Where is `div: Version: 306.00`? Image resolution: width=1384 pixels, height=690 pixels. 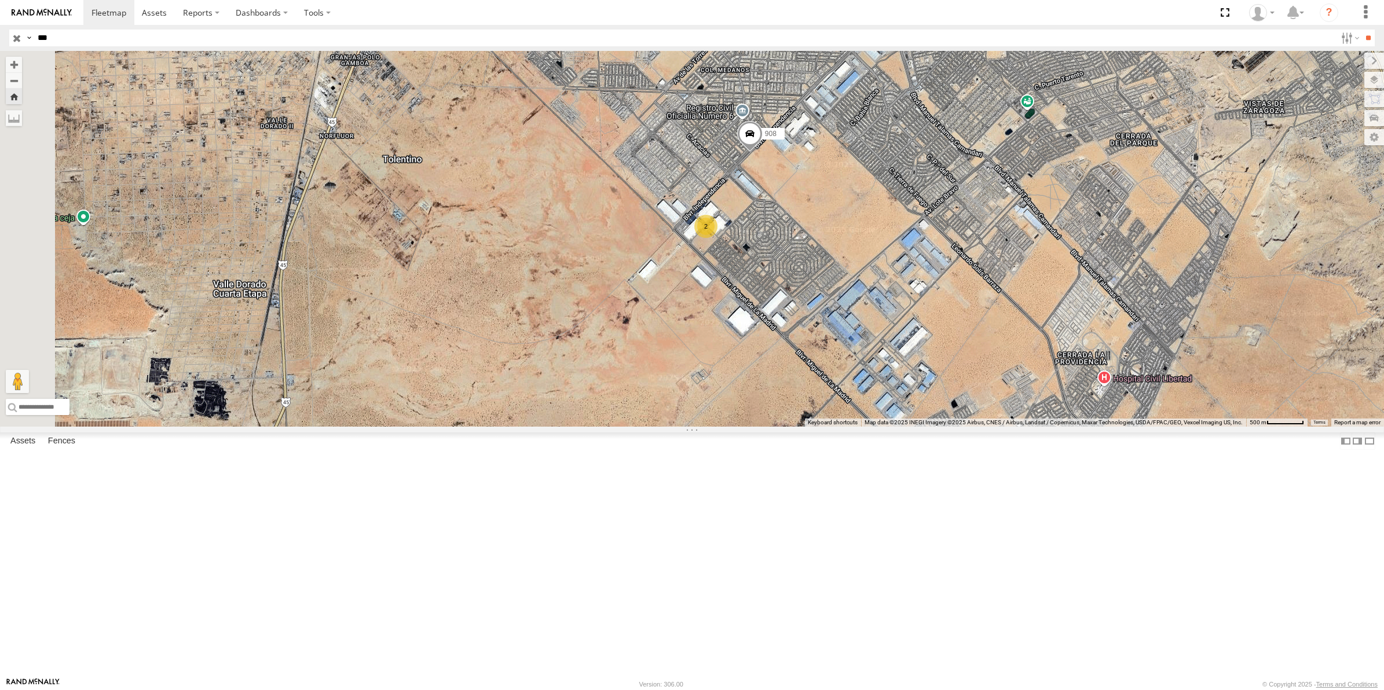
div: Version: 306.00 is located at coordinates (661, 684).